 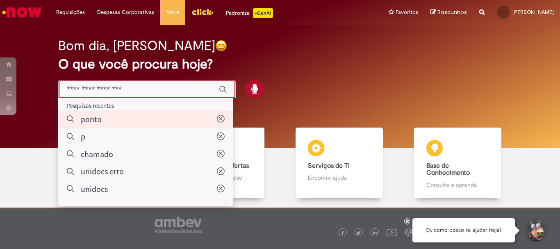 What do you see at coordinates (70, 12) in the screenshot?
I see `span: Requisições` at bounding box center [70, 12].